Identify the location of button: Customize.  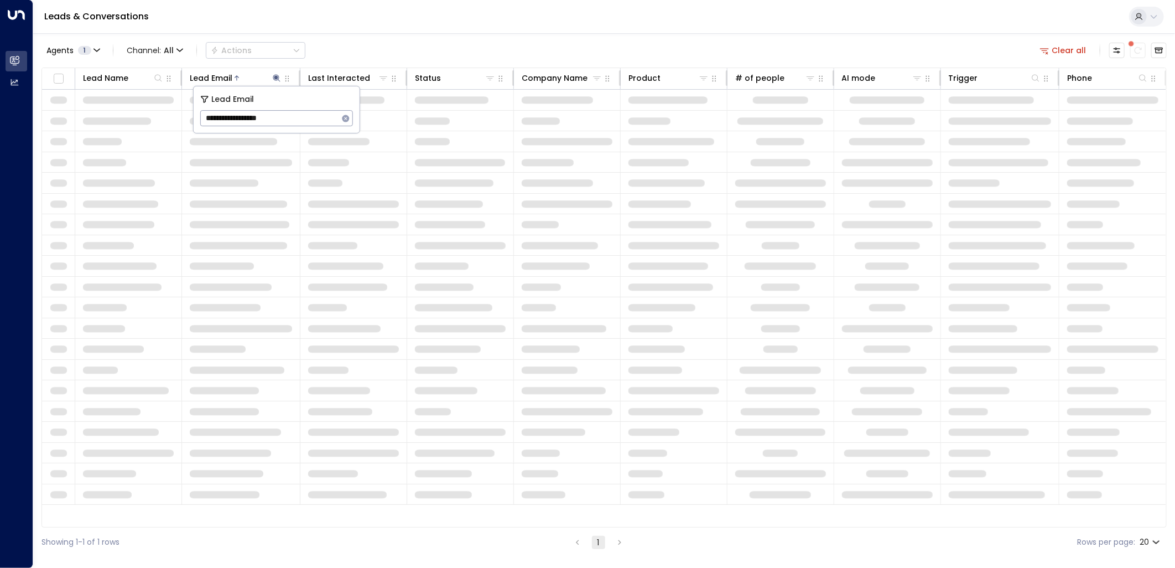
(1117, 50).